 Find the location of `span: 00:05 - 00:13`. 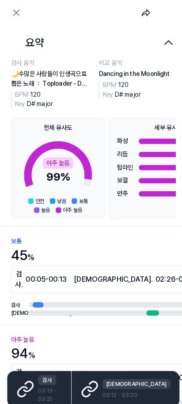

span: 00:05 - 00:13 is located at coordinates (45, 272).